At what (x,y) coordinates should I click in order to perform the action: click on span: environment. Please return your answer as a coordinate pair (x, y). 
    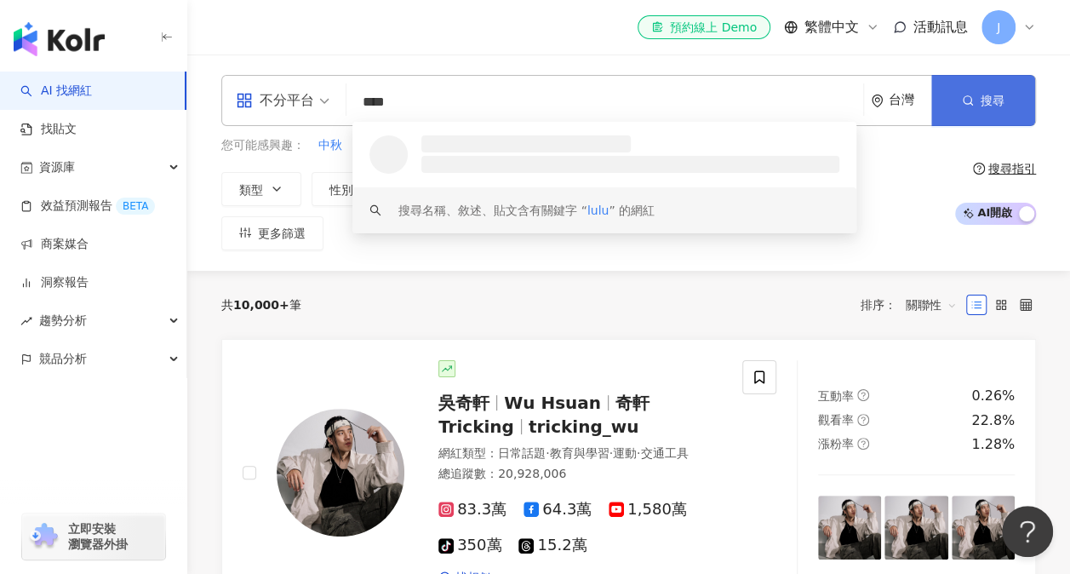
    Looking at the image, I should click on (877, 100).